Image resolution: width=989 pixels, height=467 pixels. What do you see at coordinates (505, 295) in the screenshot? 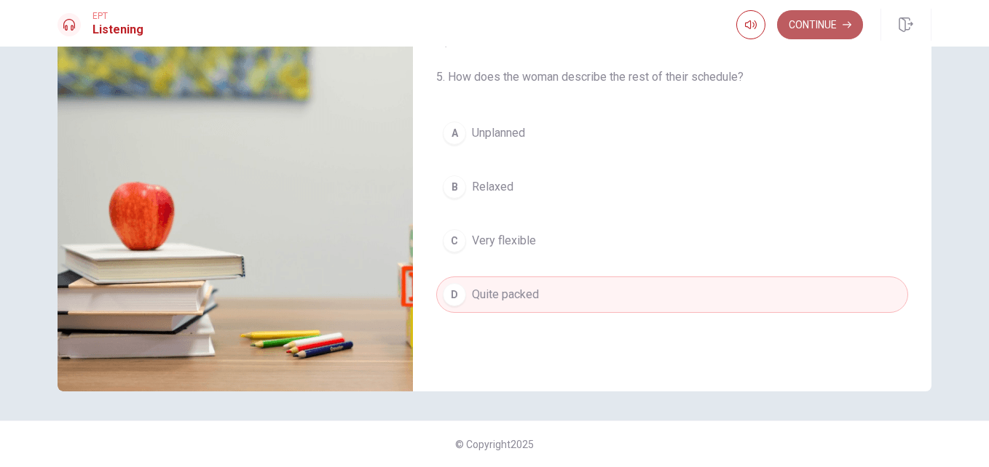
I see `span: Quite packed` at bounding box center [505, 295].